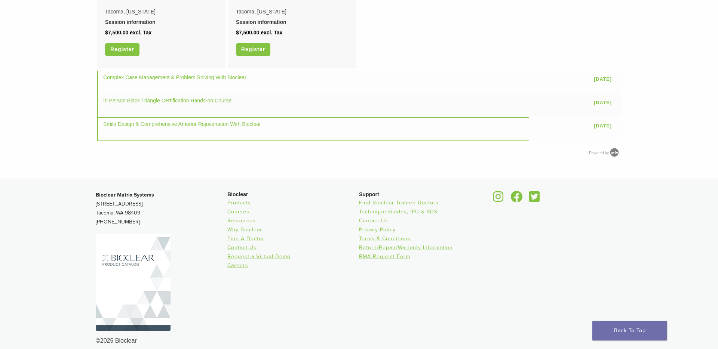 This screenshot has width=718, height=349. What do you see at coordinates (398, 203) in the screenshot?
I see `a: Find Bioclear Trained Doctors` at bounding box center [398, 203].